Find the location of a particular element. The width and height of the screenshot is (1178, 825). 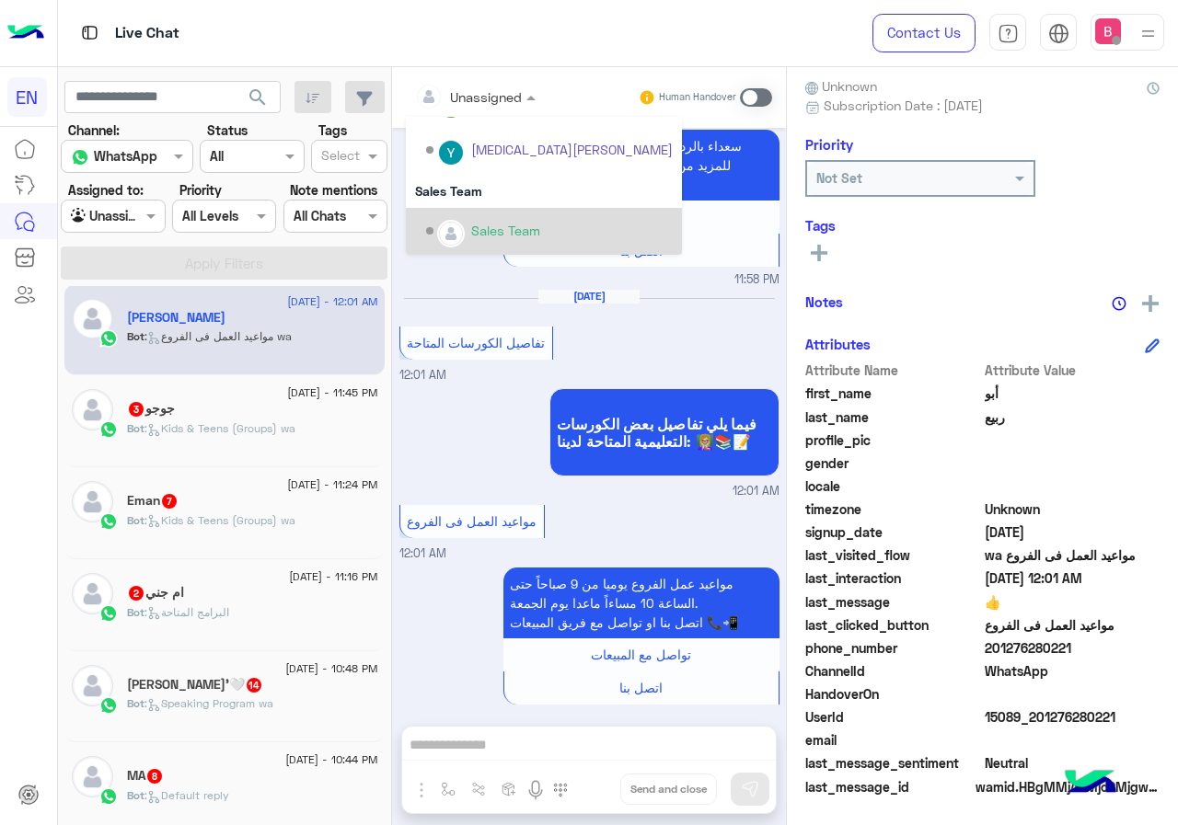

span: أبو is located at coordinates (1072, 393).